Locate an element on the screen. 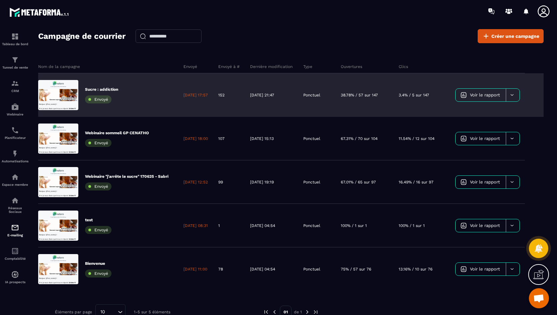 This screenshot has width=557, height=315. p: Ouvertures is located at coordinates (351, 67).